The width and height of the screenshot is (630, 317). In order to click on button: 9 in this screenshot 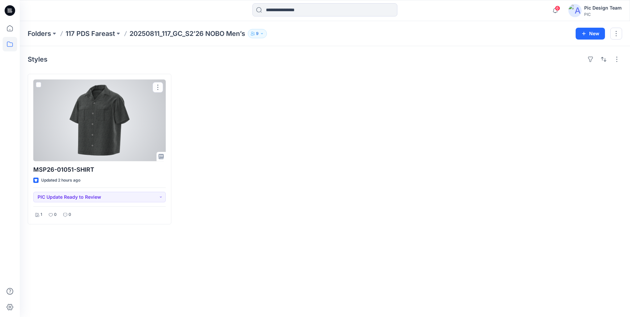, I will do `click(257, 34)`.